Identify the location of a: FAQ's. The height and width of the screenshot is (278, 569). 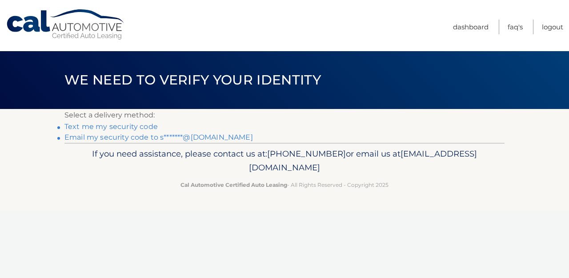
(515, 27).